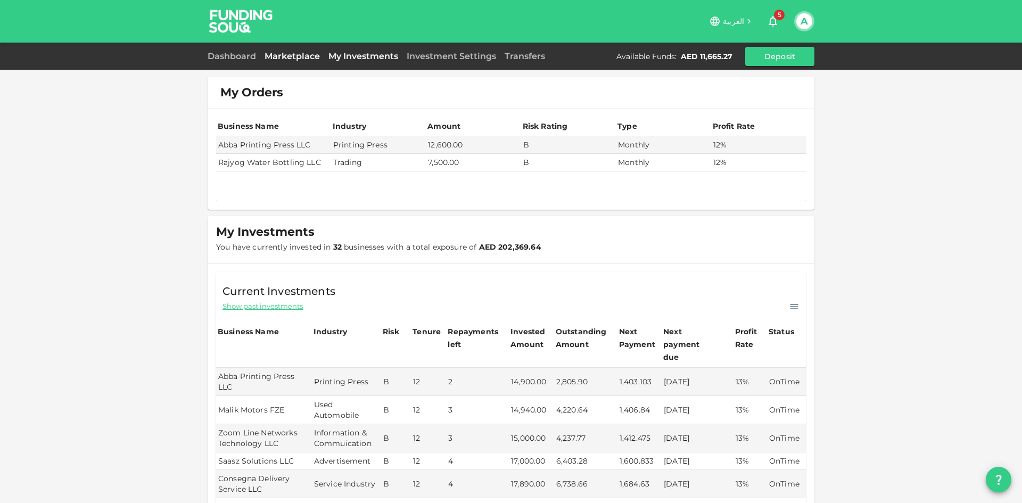  What do you see at coordinates (531, 484) in the screenshot?
I see `td: 17,890.00` at bounding box center [531, 484].